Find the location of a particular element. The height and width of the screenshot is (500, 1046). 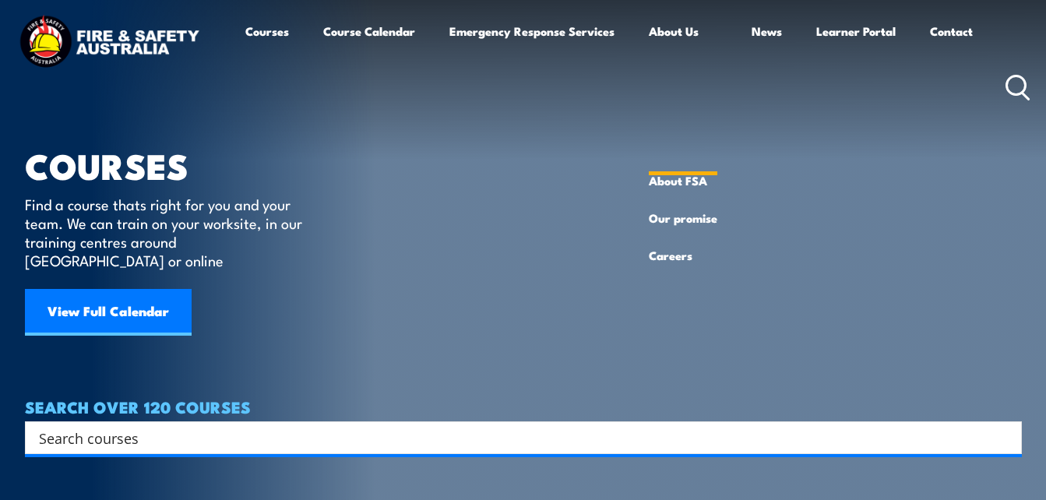

a: About Us is located at coordinates (683, 87).